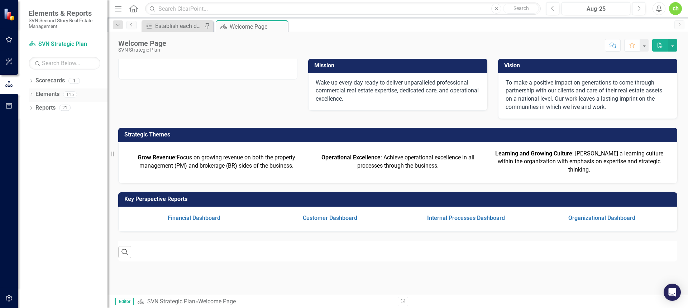 The width and height of the screenshot is (688, 308). What do you see at coordinates (596, 9) in the screenshot?
I see `button: Aug-25` at bounding box center [596, 9].